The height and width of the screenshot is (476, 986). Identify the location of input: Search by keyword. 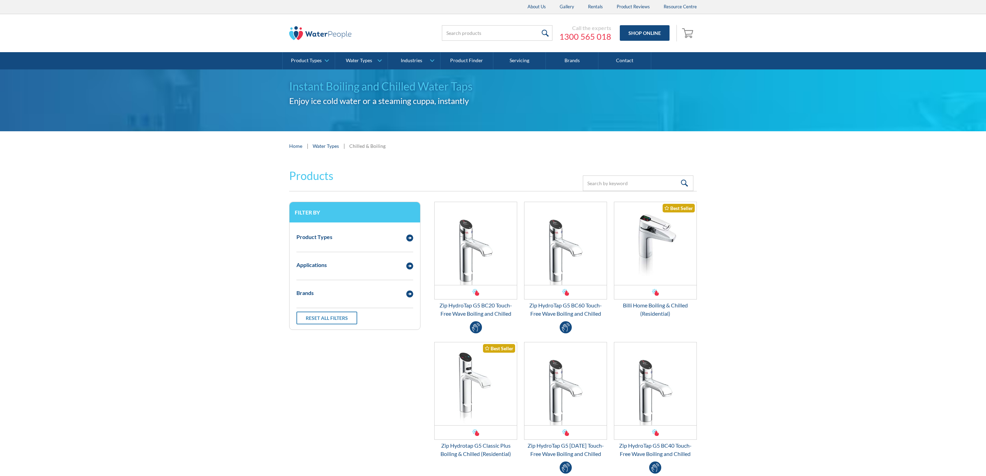
(638, 183).